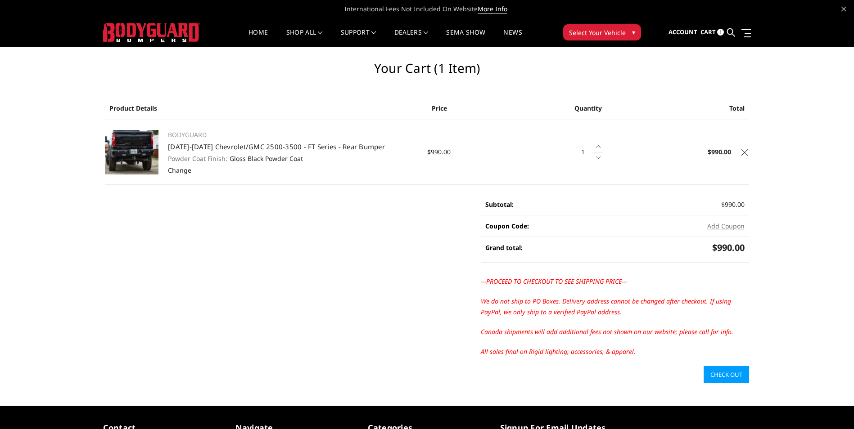  Describe the element at coordinates (507, 226) in the screenshot. I see `strong: Coupon Code:` at that location.